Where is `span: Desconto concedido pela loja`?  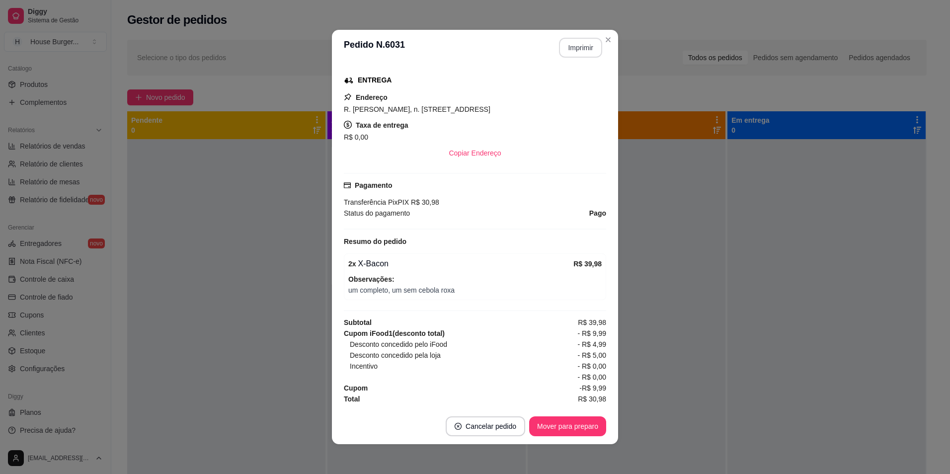 span: Desconto concedido pela loja is located at coordinates (395, 355).